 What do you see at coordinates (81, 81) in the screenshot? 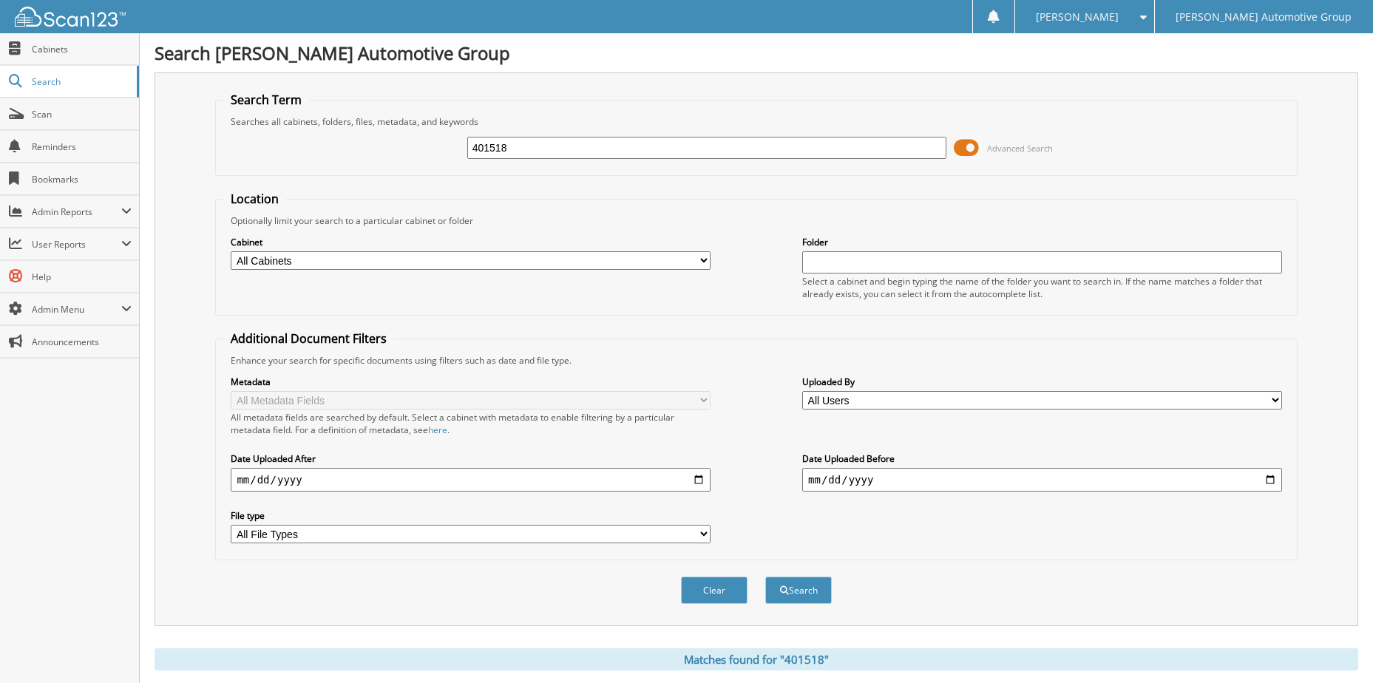
I see `span: Search` at bounding box center [81, 81].